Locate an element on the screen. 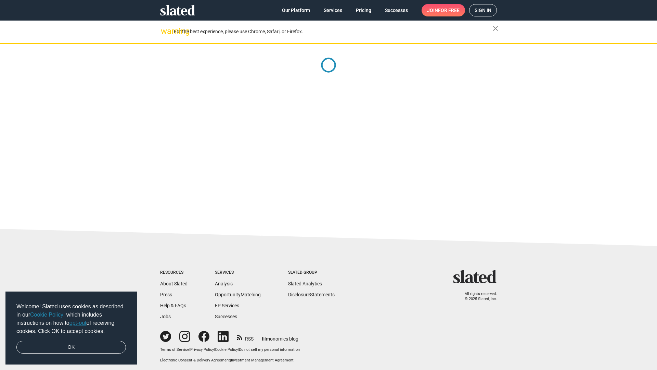  a: About Slated is located at coordinates (174, 283).